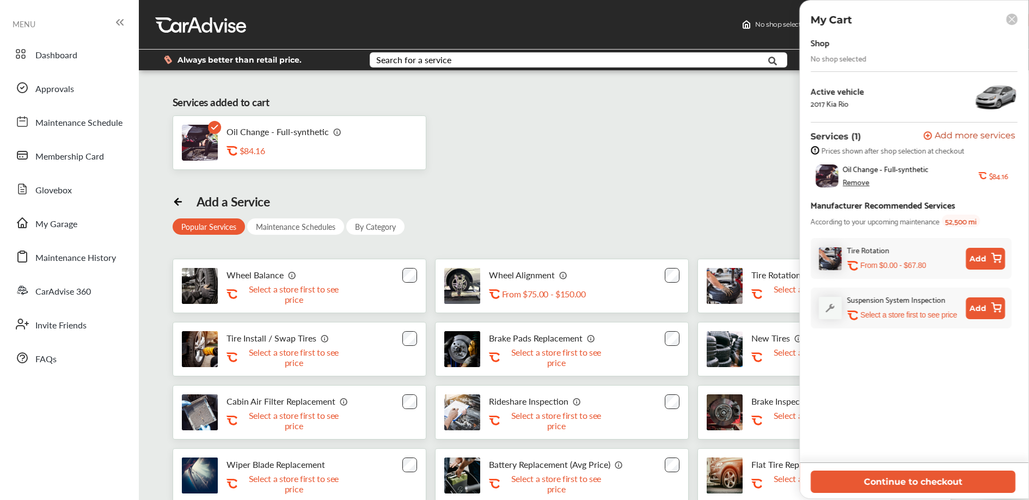 Image resolution: width=1029 pixels, height=500 pixels. Describe the element at coordinates (200, 286) in the screenshot. I see `img: tire-wheel-balance-thumb.jpg` at that location.